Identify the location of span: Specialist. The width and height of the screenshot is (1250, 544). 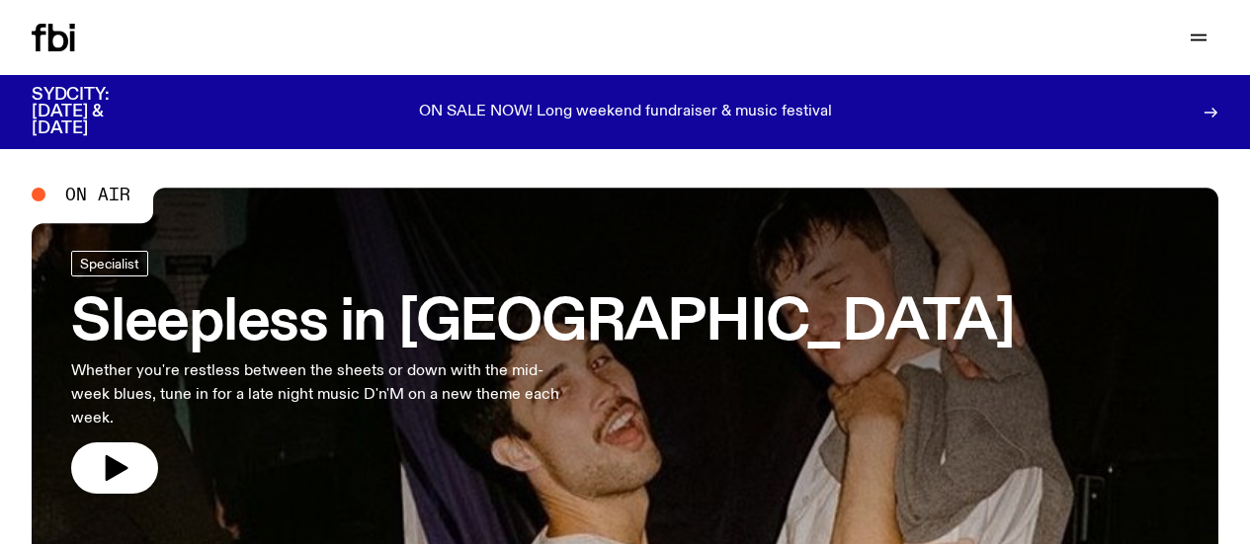
(110, 264).